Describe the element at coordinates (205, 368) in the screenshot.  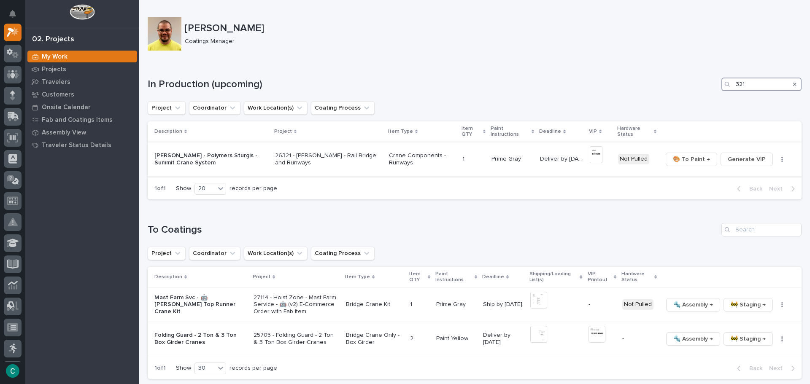
I see `div: 30` at that location.